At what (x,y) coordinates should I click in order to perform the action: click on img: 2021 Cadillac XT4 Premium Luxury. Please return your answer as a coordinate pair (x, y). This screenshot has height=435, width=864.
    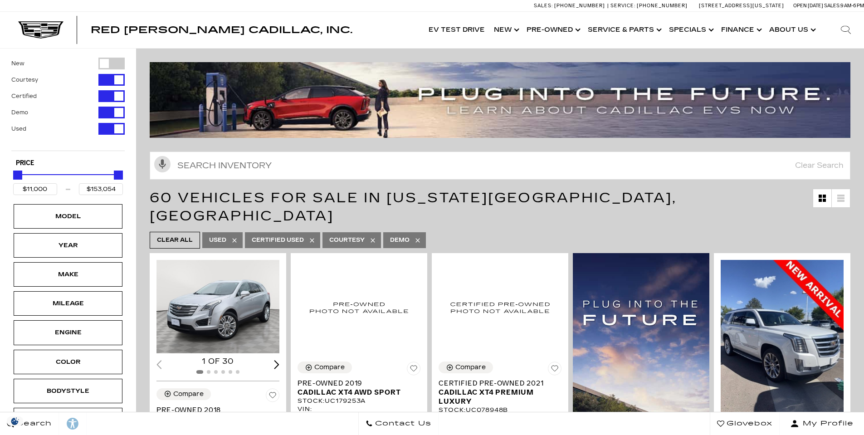
    Looking at the image, I should click on (500, 307).